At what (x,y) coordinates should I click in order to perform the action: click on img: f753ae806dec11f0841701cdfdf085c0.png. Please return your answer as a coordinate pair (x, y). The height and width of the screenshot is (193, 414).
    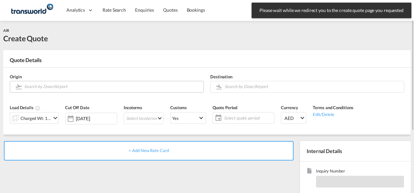
    Looking at the image, I should click on (32, 10).